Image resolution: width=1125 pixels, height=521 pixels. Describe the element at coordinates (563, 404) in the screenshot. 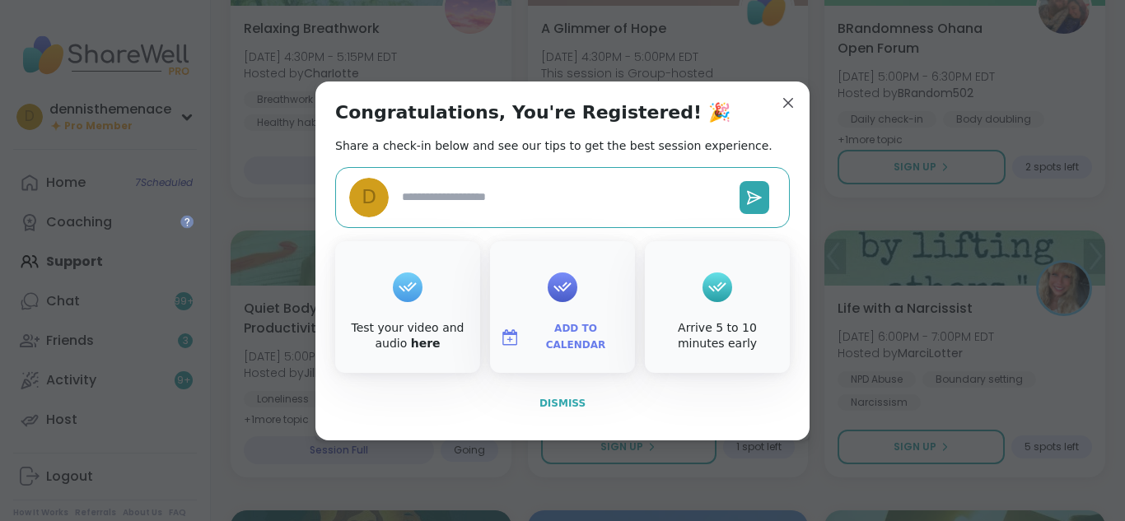

I see `span: Dismiss` at that location.